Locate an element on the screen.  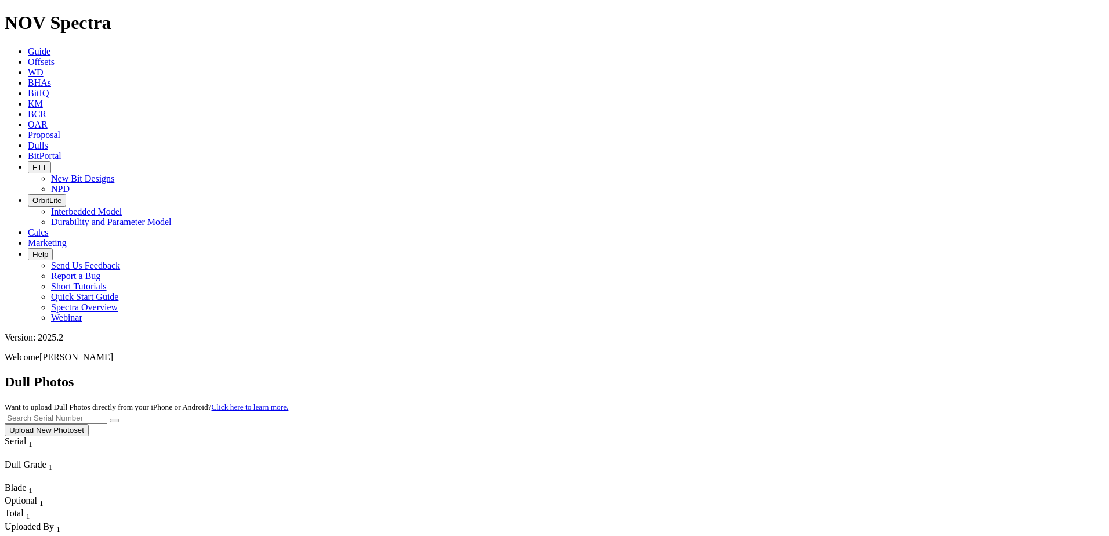
span: Guide is located at coordinates (39, 51).